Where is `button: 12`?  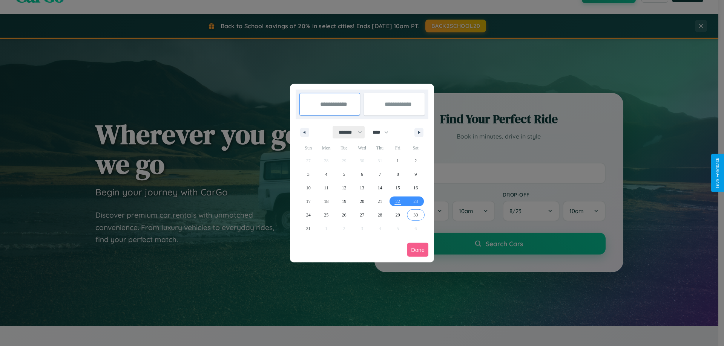
button: 12 is located at coordinates (344, 188).